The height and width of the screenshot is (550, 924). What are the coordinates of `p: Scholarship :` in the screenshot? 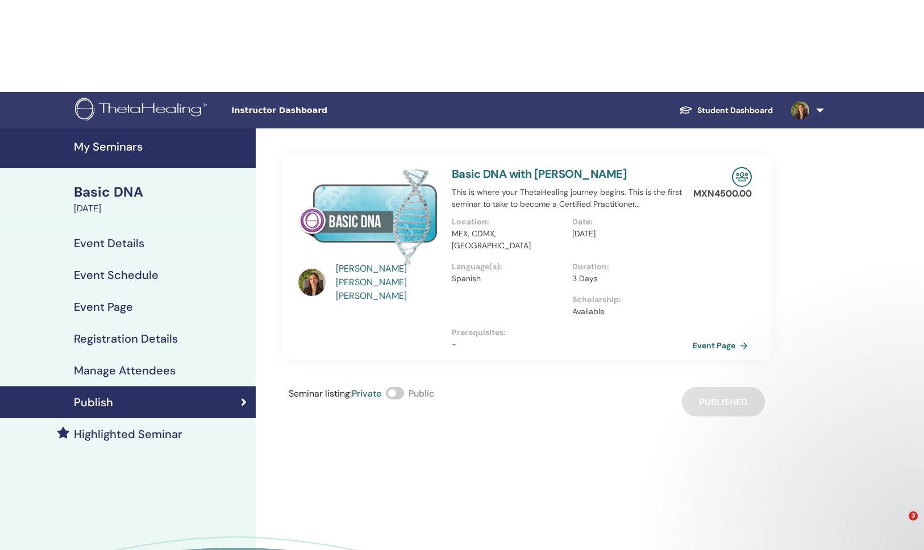 It's located at (629, 300).